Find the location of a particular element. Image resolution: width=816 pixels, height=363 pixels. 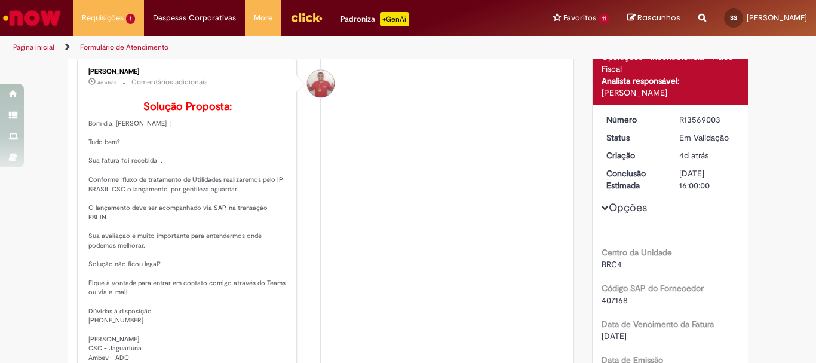

small: Comentários adicionais is located at coordinates (170, 82).